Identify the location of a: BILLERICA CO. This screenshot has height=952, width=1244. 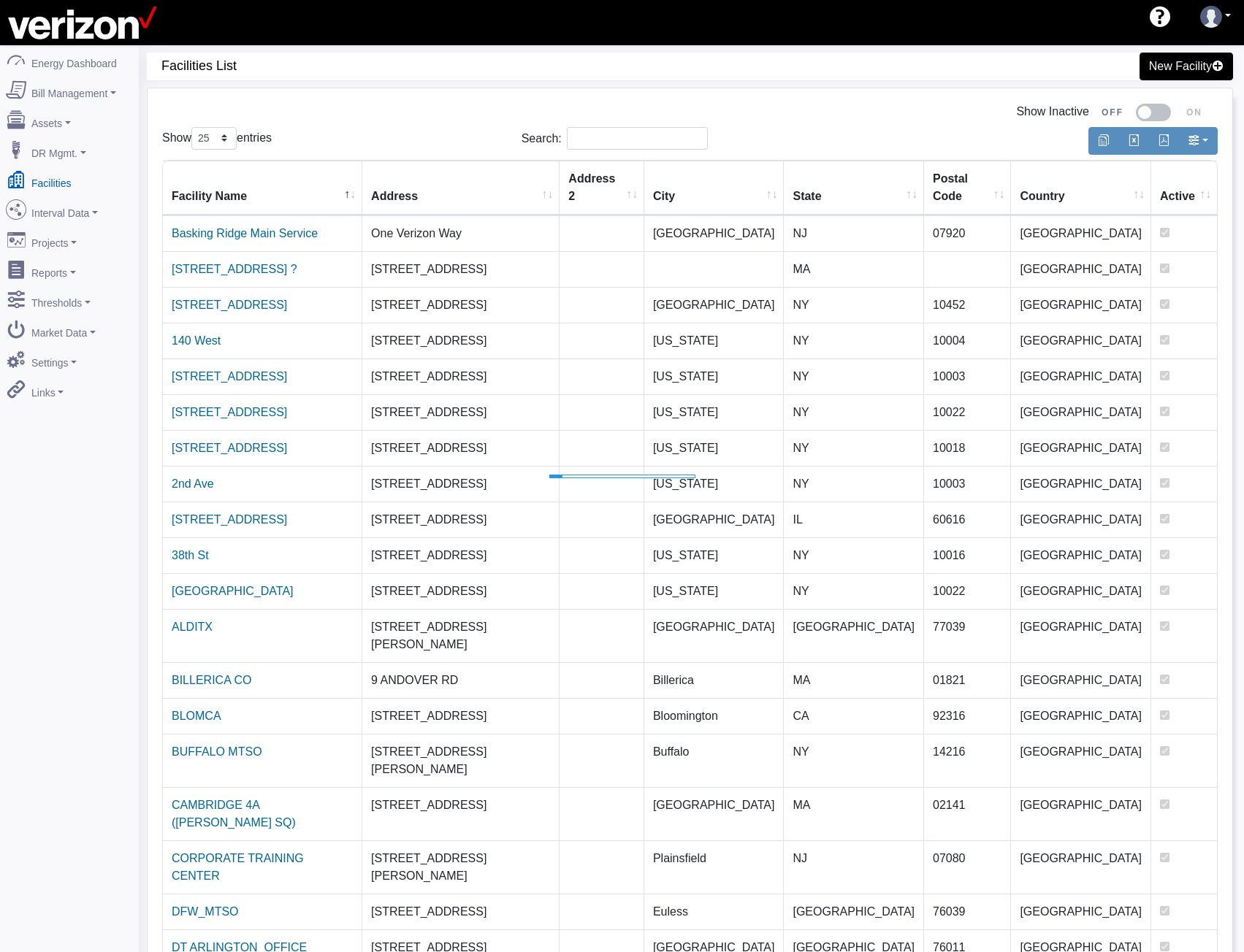
(211, 680).